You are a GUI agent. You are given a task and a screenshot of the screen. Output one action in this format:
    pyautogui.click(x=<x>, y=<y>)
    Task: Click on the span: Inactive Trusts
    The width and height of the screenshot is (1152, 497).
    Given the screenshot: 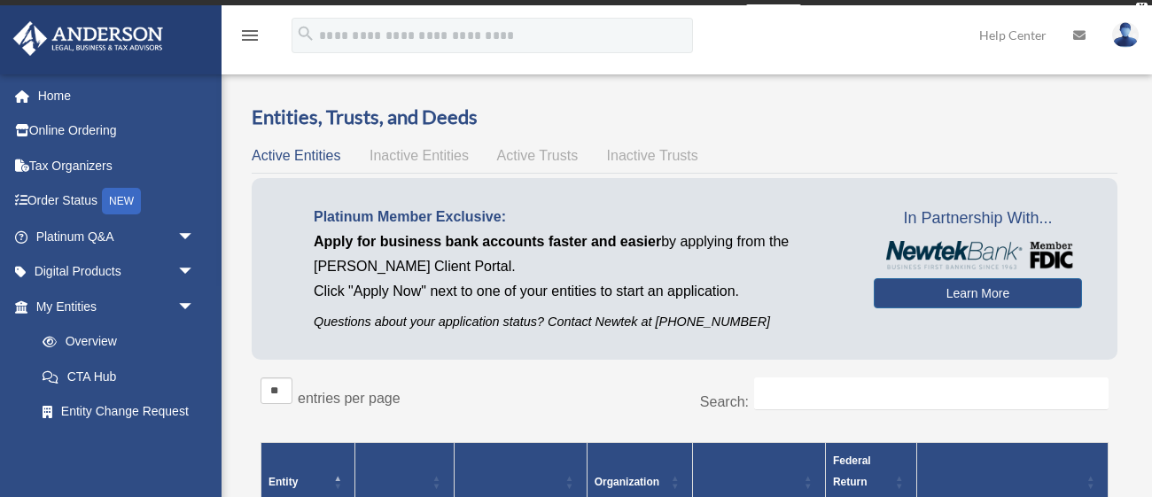 What is the action you would take?
    pyautogui.click(x=652, y=155)
    